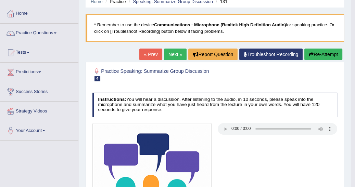 The image size is (355, 187). I want to click on a: Home, so click(39, 13).